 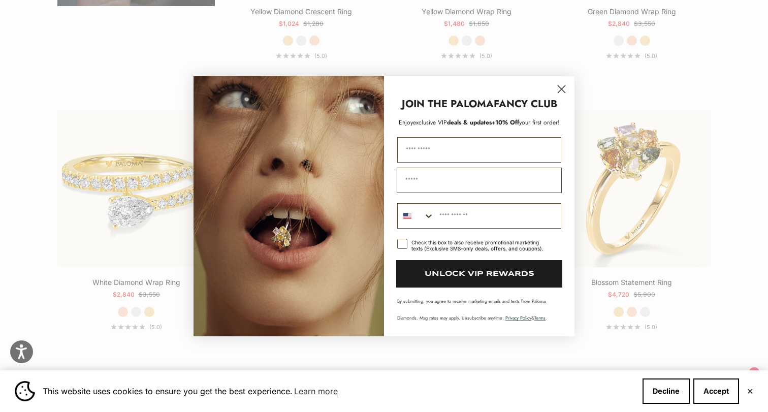 I want to click on p: By submitting, you agree to receive marketing emails and texts from Paloma Diamonds. Msg rates ma..., so click(x=479, y=309).